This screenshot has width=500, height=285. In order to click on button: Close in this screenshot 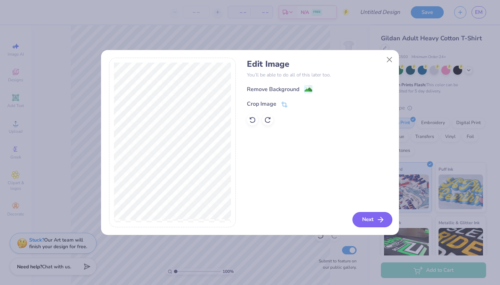, I will do `click(390, 59)`.